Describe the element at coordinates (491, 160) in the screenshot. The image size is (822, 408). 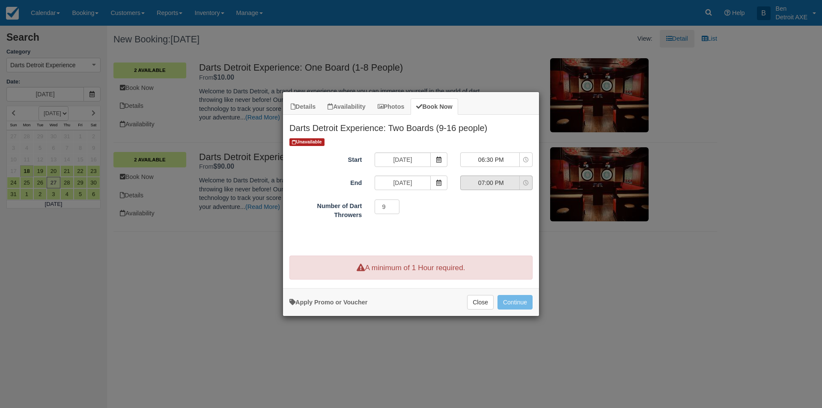
I see `span: 06:30 PM` at that location.